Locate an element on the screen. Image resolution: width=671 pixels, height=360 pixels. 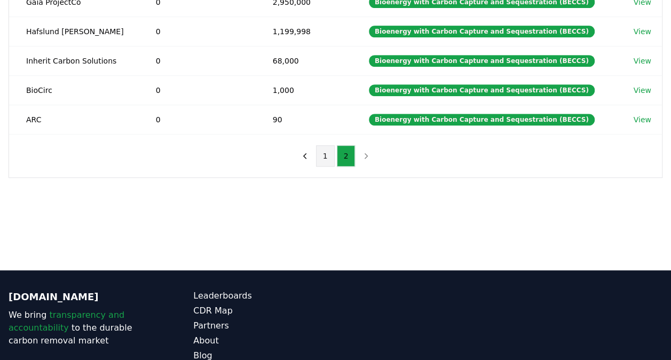
td: BioCirc is located at coordinates (74, 90).